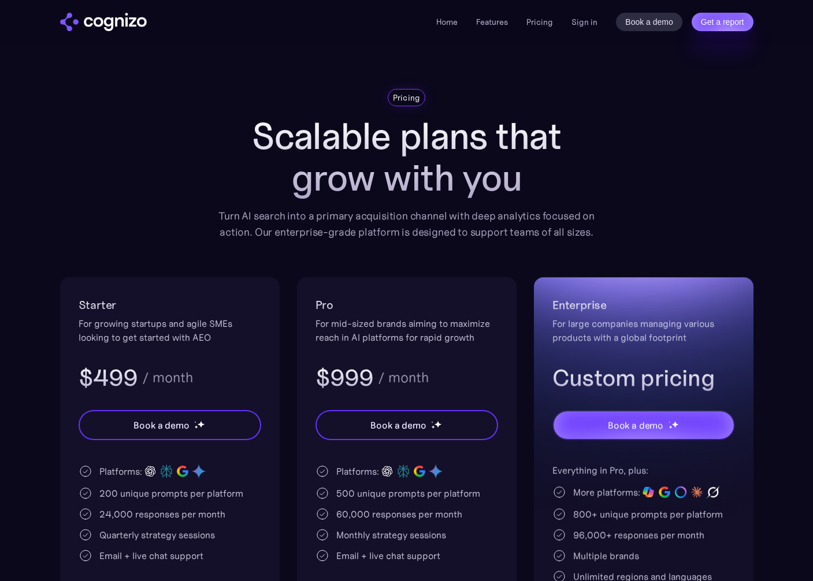  I want to click on div: For mid-sized brands aiming to maximize reach in AI platforms for rapid growth, so click(407, 331).